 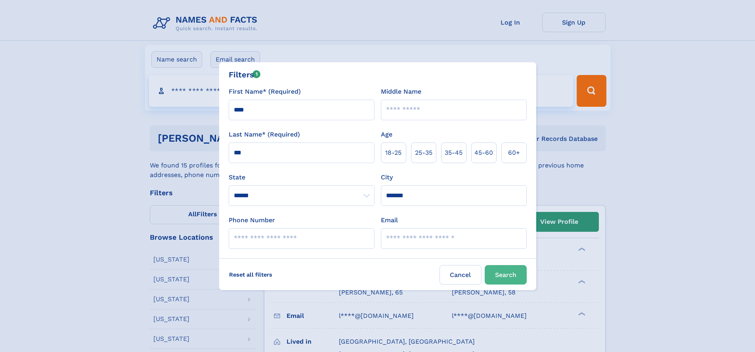 What do you see at coordinates (386, 134) in the screenshot?
I see `label: Age` at bounding box center [386, 134].